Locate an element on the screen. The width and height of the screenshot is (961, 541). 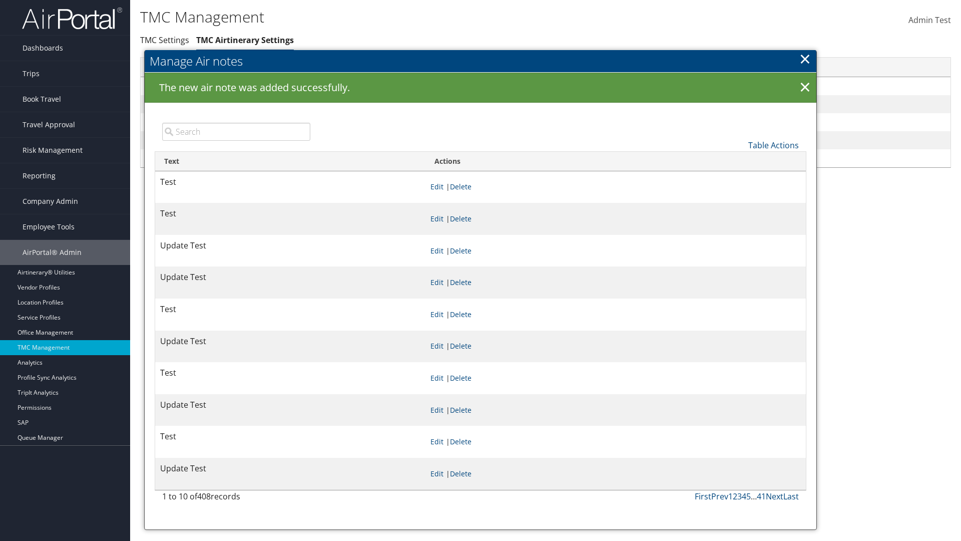
th: Name: activate to sort column ascending is located at coordinates (438, 67).